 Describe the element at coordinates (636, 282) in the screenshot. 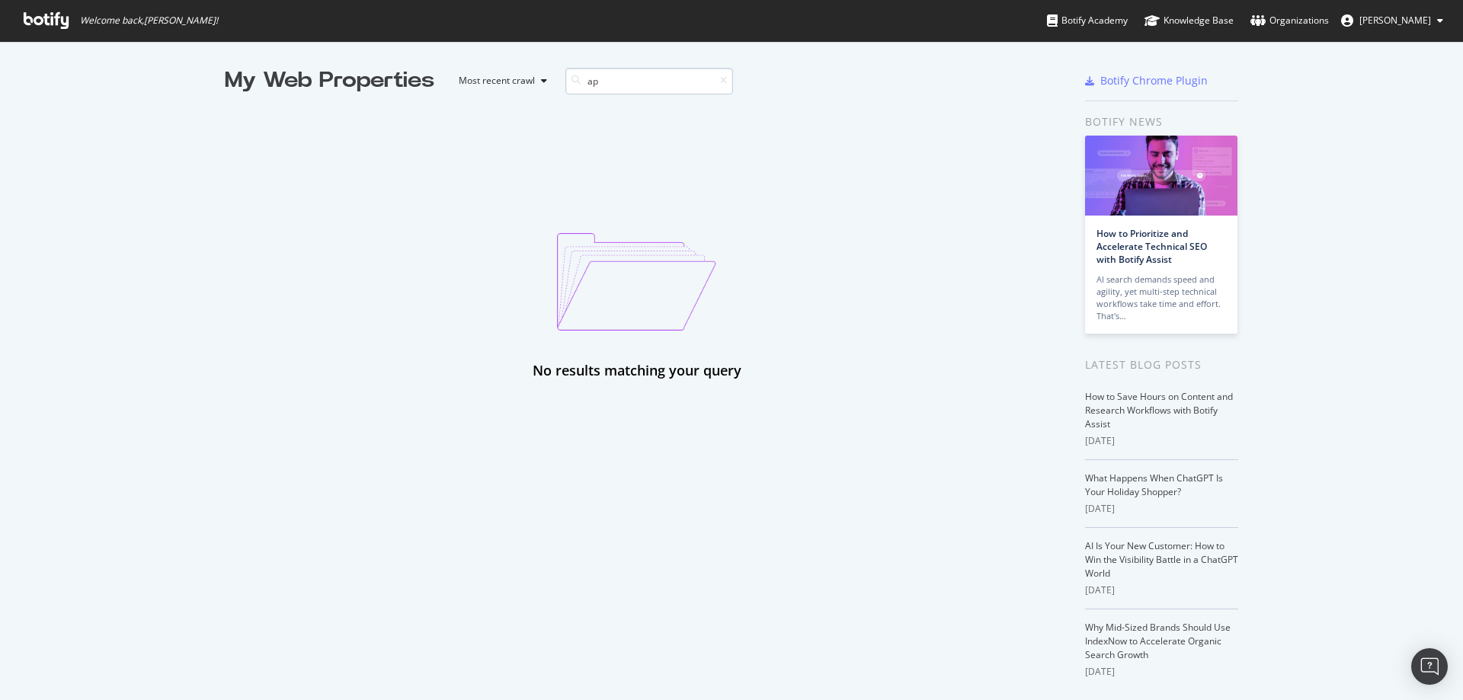

I see `img: emptyProjectImage` at that location.